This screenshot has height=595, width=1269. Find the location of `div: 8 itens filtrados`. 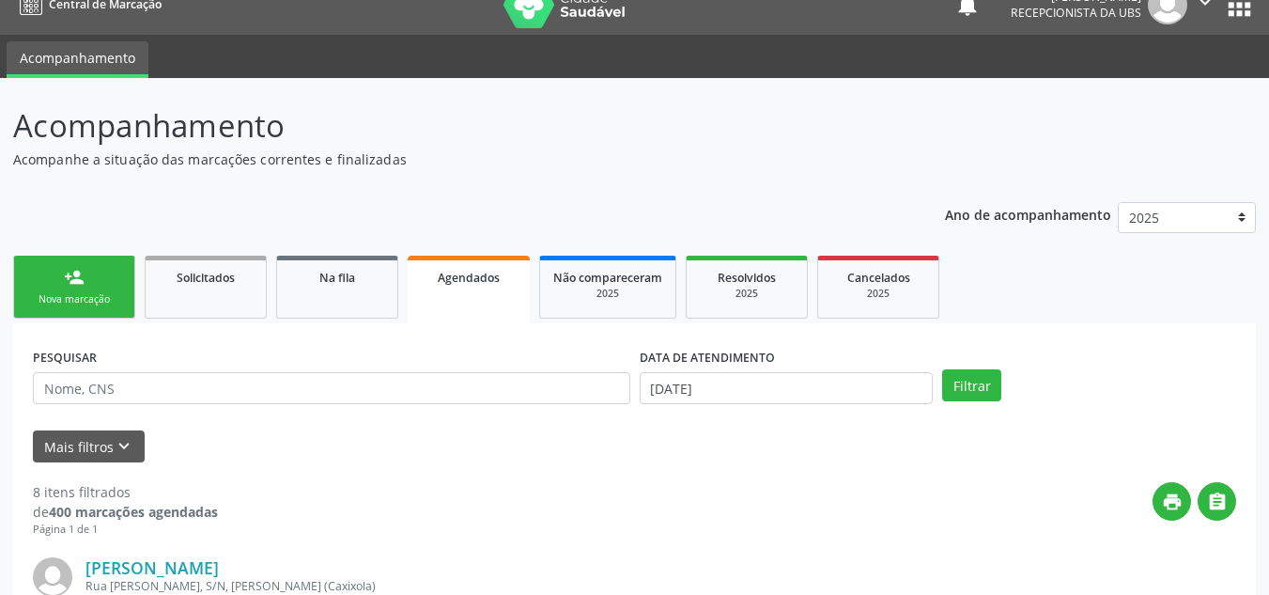

div: 8 itens filtrados is located at coordinates (125, 491).